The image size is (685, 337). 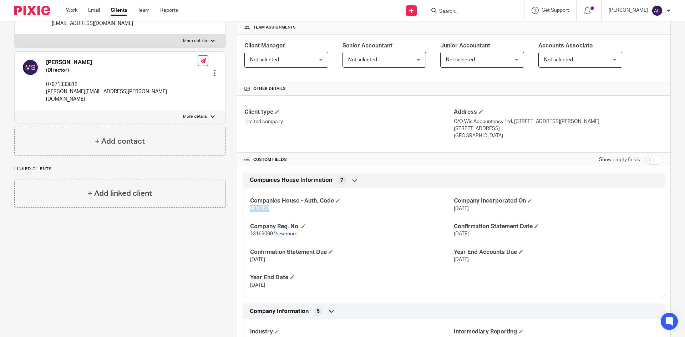 I want to click on p: Linked clients, so click(x=120, y=169).